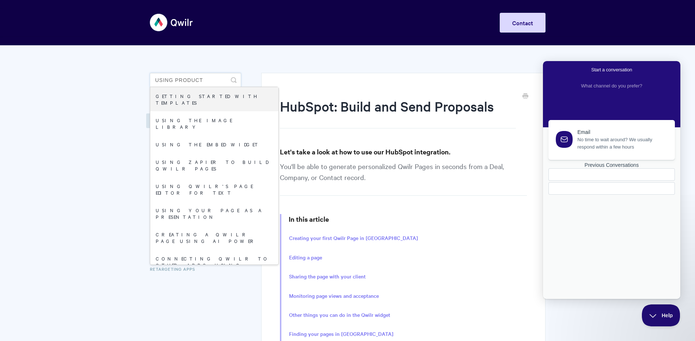  What do you see at coordinates (403, 178) in the screenshot?
I see `p: You'll be able to generate personalized Qwilr Pages in seconds from a Deal, Company, or Contact r...` at bounding box center [403, 178].